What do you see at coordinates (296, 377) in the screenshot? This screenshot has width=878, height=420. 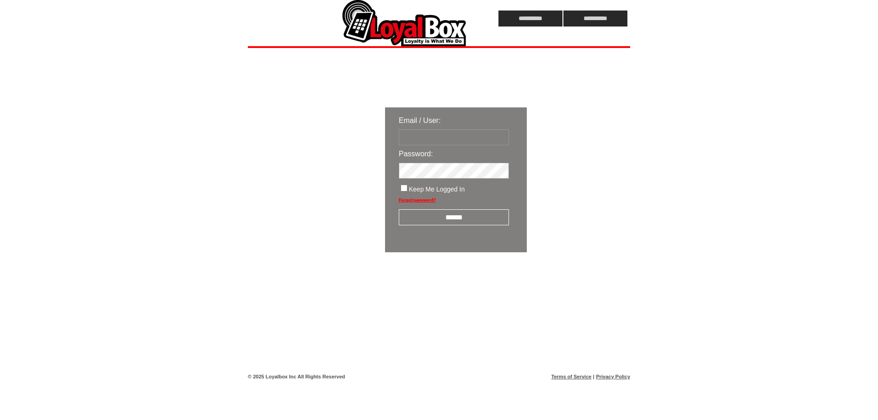 I see `span: © 2025 Loyalbox Inc All Rights Reserved` at bounding box center [296, 377].